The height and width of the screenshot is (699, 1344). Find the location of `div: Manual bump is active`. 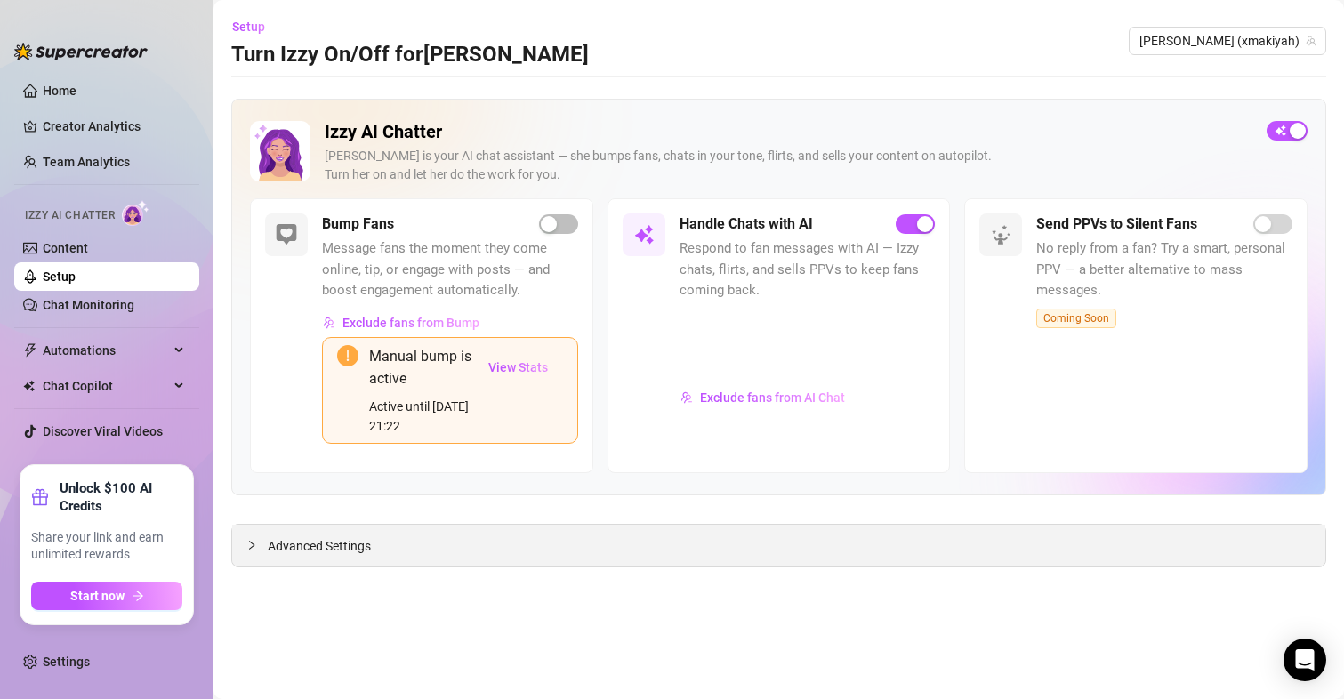

div: Manual bump is active is located at coordinates (421, 367).